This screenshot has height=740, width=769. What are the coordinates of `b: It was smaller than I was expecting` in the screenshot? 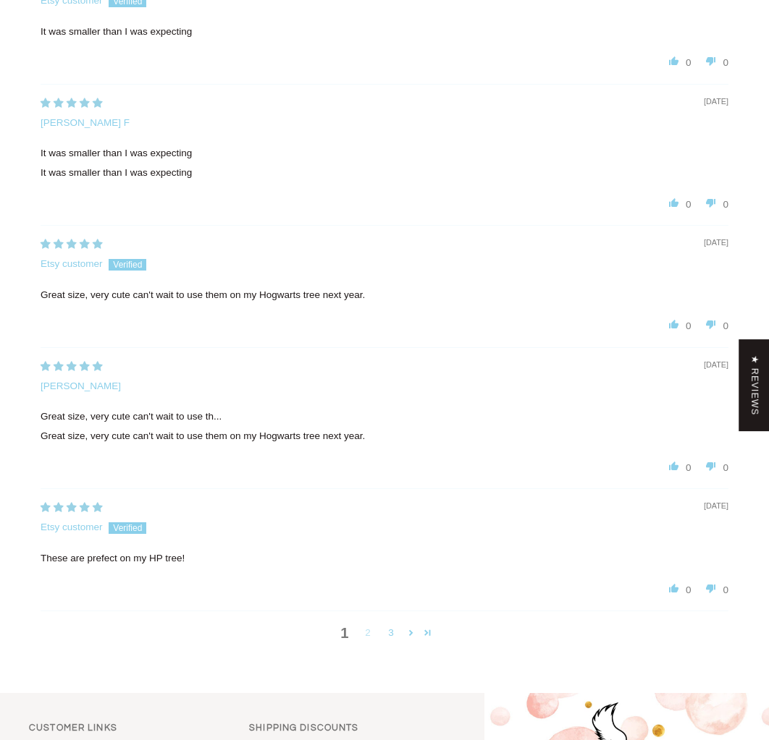 It's located at (384, 153).